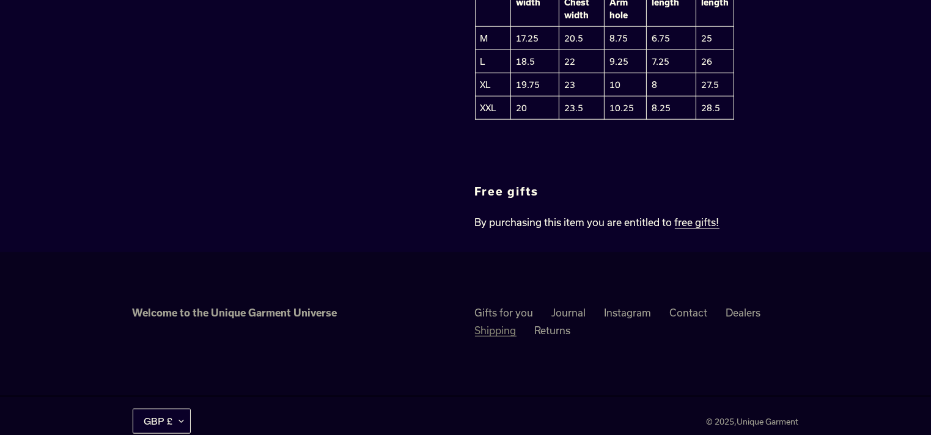  What do you see at coordinates (535, 85) in the screenshot?
I see `td: 19.75` at bounding box center [535, 85].